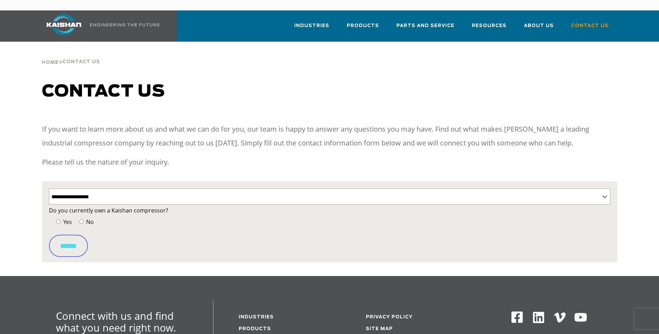  I want to click on span: Resources, so click(489, 26).